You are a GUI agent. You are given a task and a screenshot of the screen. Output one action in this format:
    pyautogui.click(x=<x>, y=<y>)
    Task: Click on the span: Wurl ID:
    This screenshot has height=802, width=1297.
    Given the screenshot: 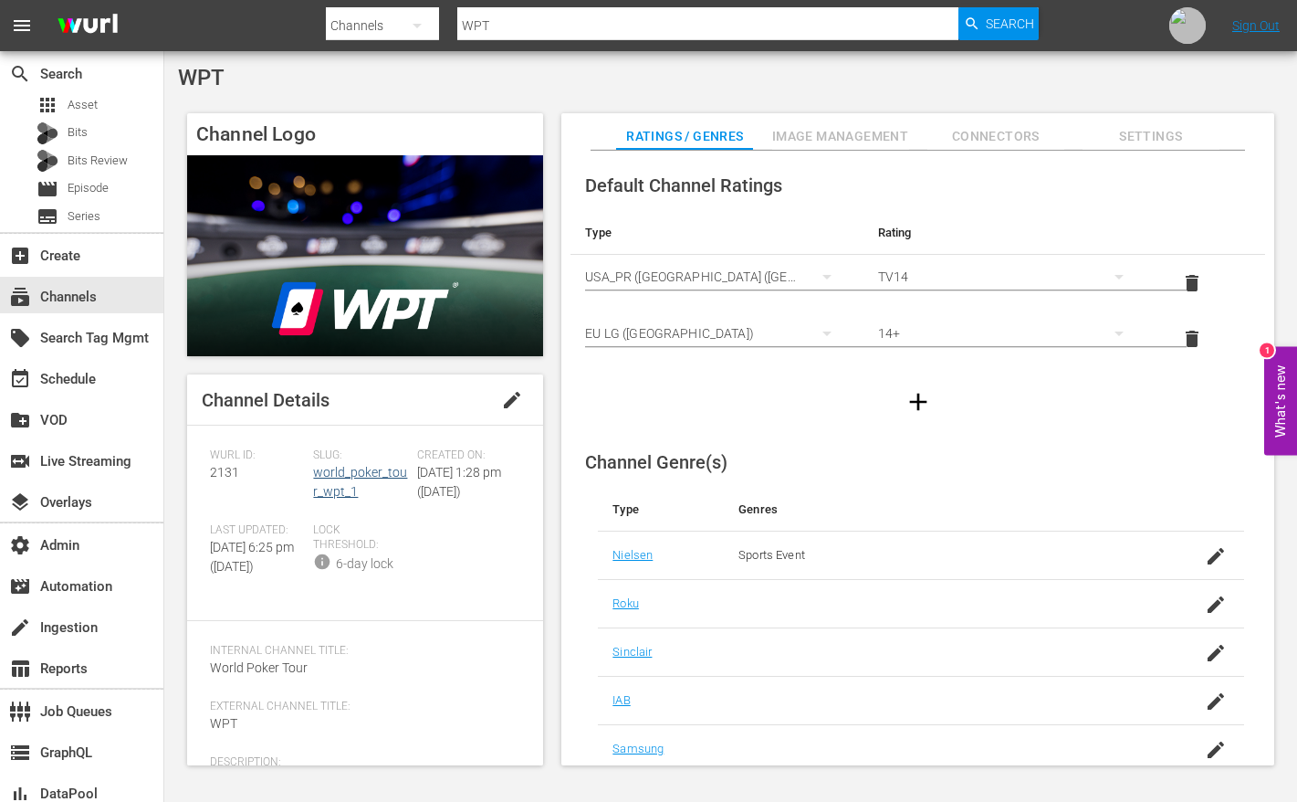 What is the action you would take?
    pyautogui.click(x=257, y=456)
    